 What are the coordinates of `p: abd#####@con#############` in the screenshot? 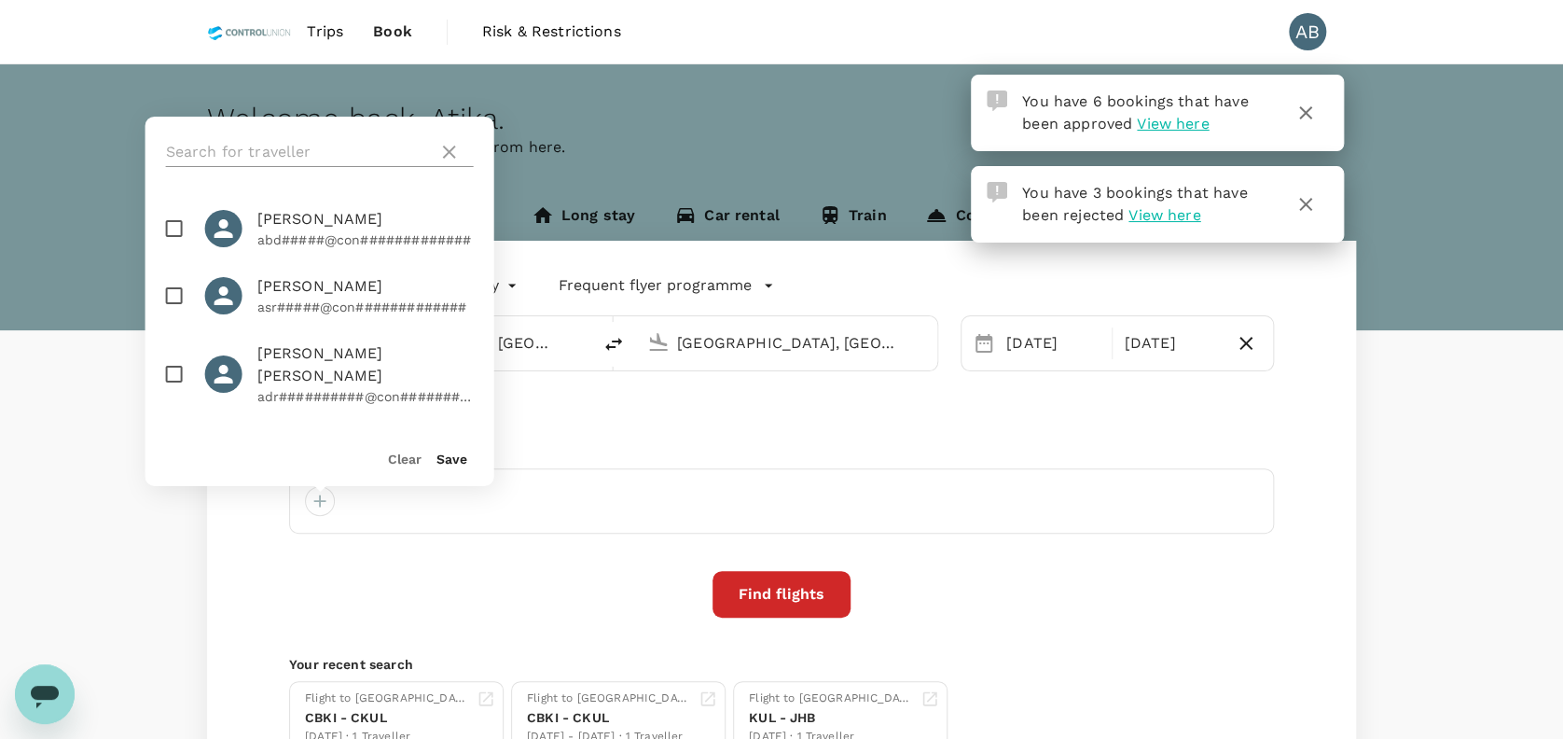 It's located at (366, 240).